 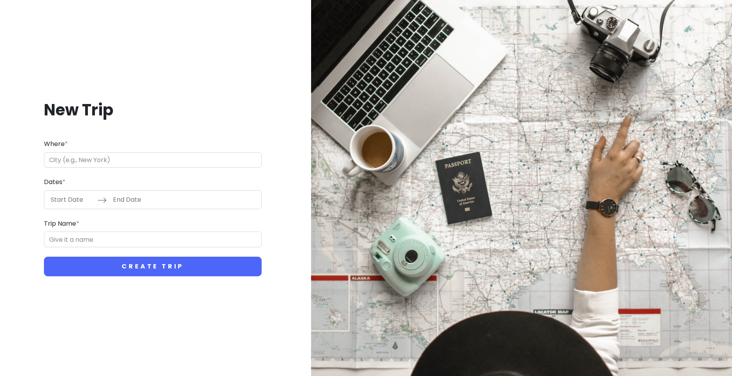 What do you see at coordinates (153, 266) in the screenshot?
I see `button: Create Trip` at bounding box center [153, 266].